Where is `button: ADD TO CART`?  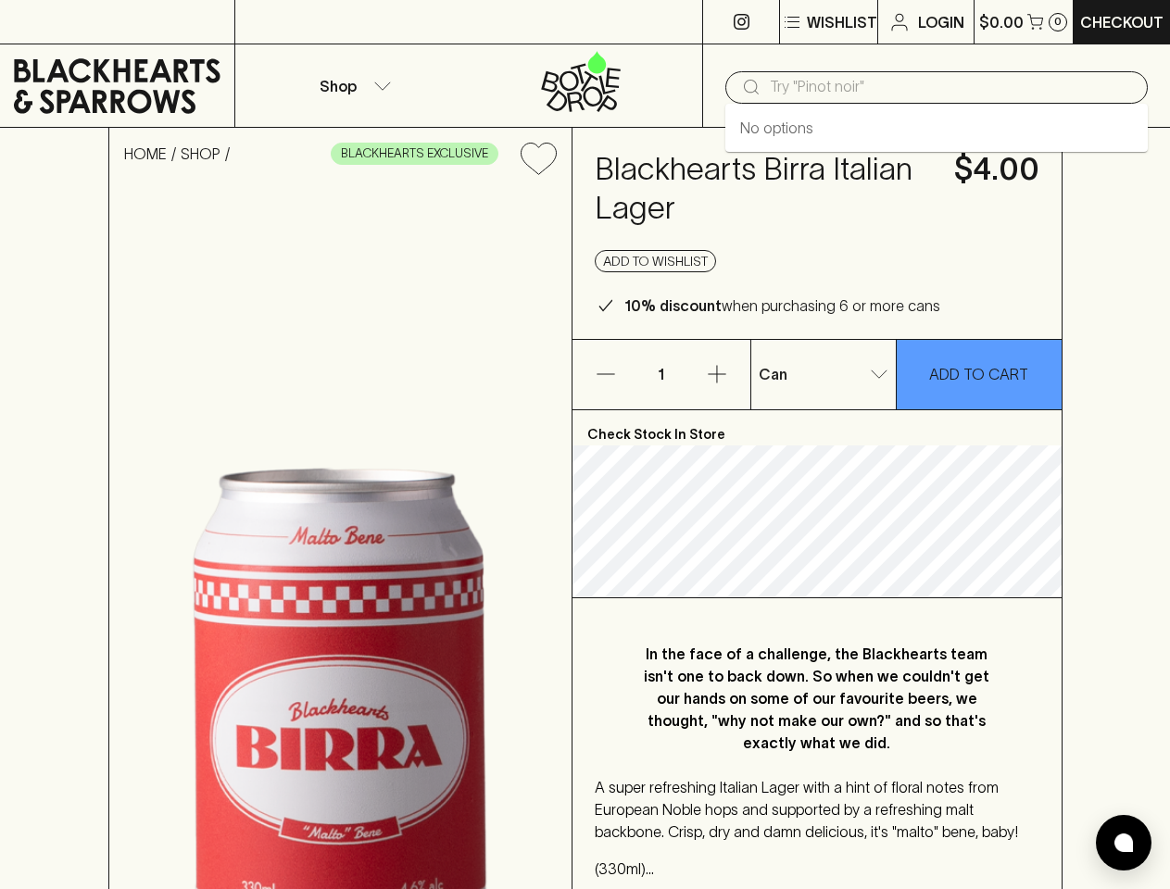 button: ADD TO CART is located at coordinates (979, 374).